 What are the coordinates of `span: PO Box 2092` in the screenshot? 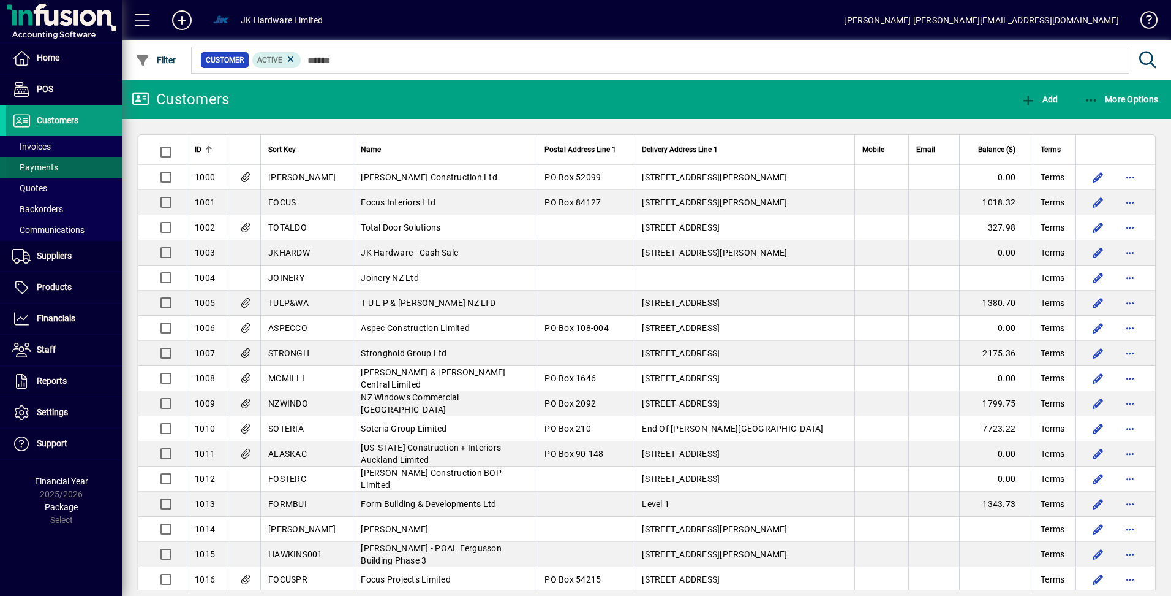 It's located at (570, 403).